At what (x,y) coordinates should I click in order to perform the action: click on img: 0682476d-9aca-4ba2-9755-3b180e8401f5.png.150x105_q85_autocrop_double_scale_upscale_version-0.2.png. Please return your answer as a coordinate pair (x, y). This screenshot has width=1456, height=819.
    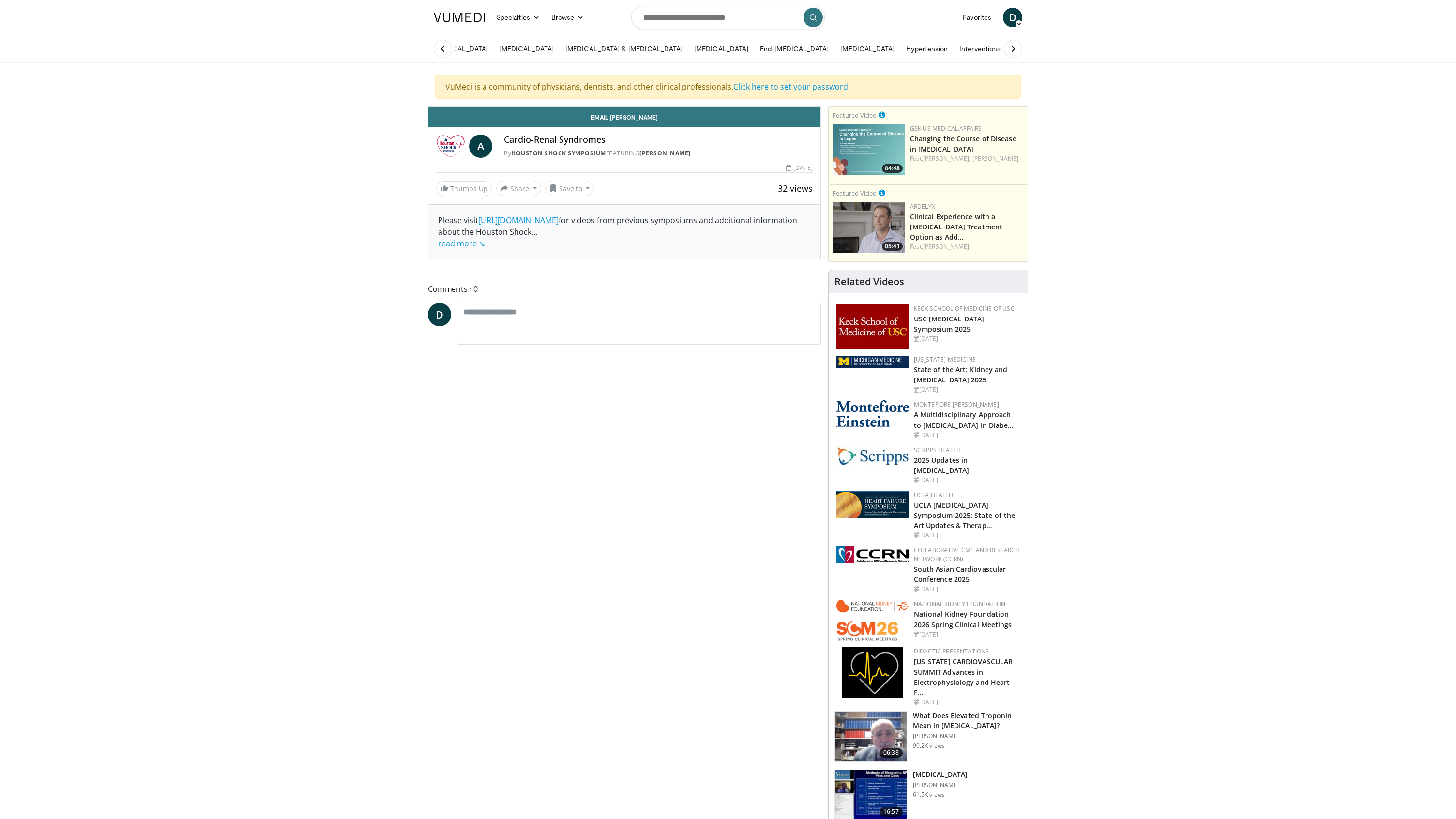
    Looking at the image, I should click on (873, 505).